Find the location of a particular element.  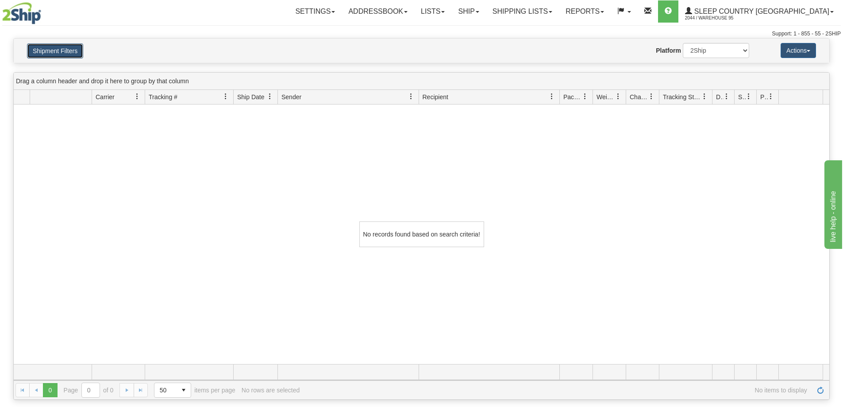

a: Reports is located at coordinates (585, 12).